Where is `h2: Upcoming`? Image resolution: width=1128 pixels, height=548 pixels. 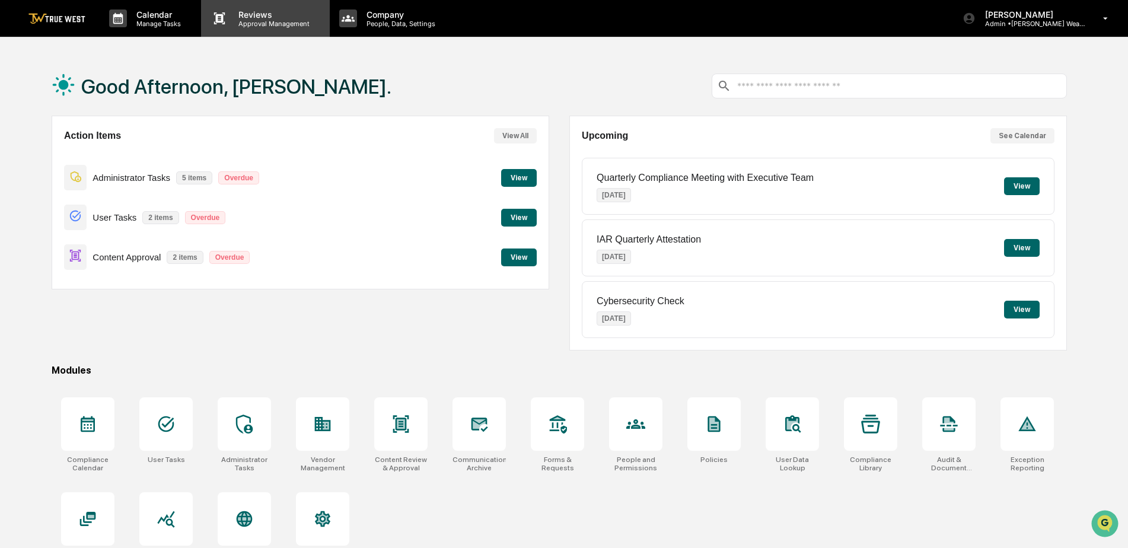 h2: Upcoming is located at coordinates (605, 136).